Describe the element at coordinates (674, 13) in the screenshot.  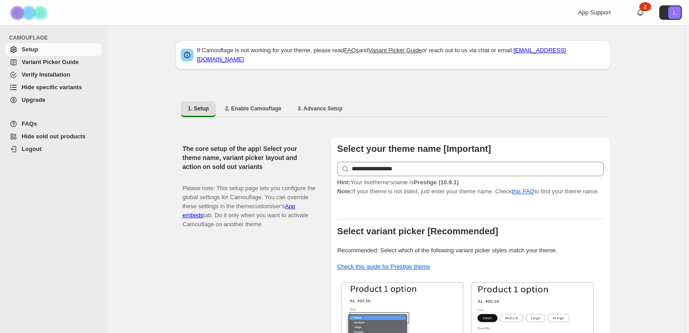
I see `span: Avatar with initials L` at that location.